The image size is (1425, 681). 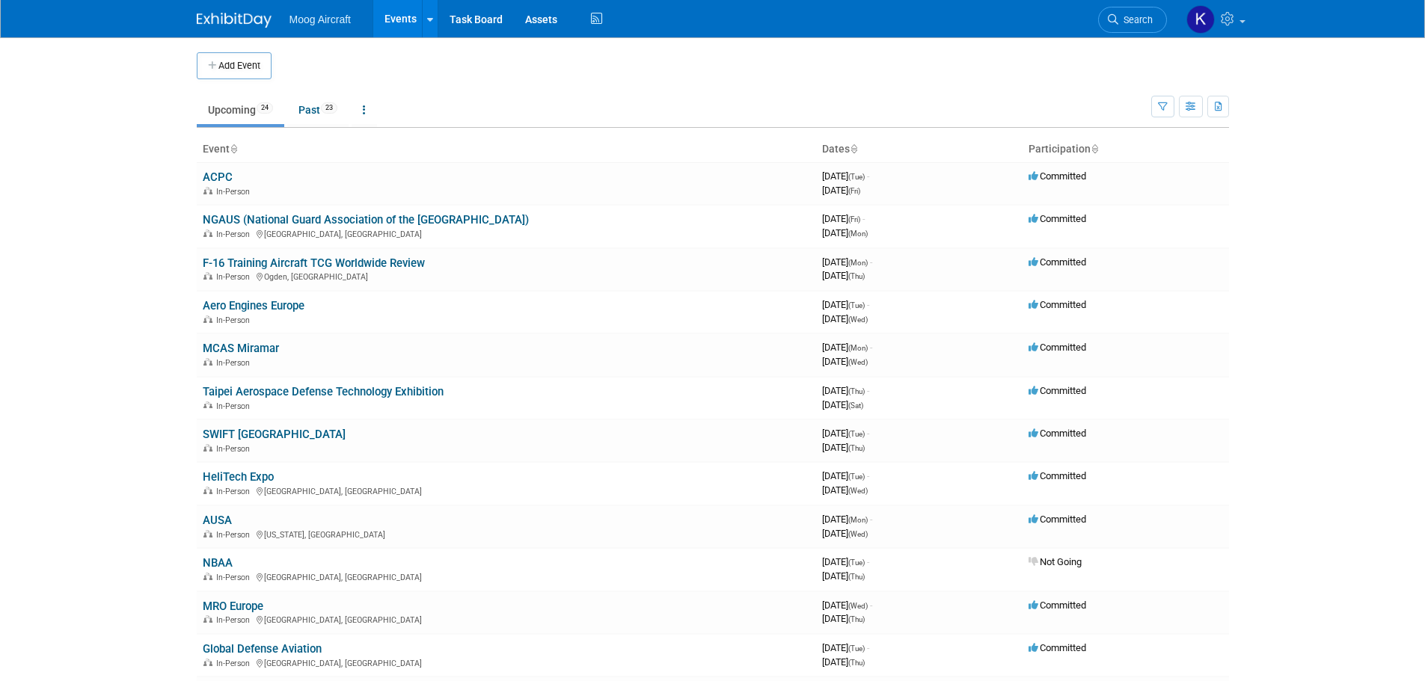 What do you see at coordinates (217, 521) in the screenshot?
I see `a: AUSA` at bounding box center [217, 521].